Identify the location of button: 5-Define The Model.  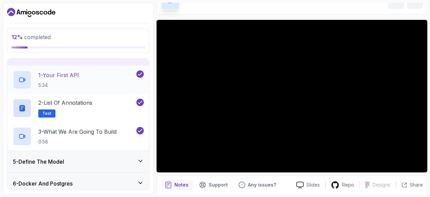
(78, 161).